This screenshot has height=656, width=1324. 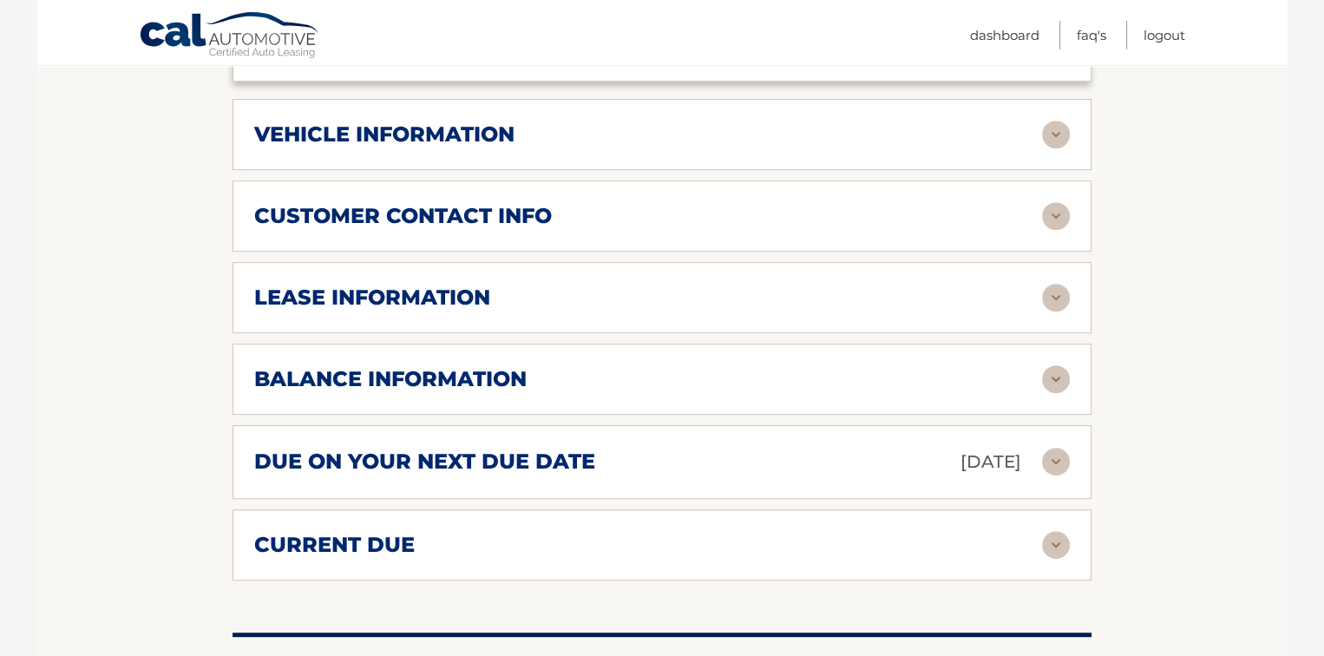 What do you see at coordinates (230, 36) in the screenshot?
I see `a: Cal Automotive` at bounding box center [230, 36].